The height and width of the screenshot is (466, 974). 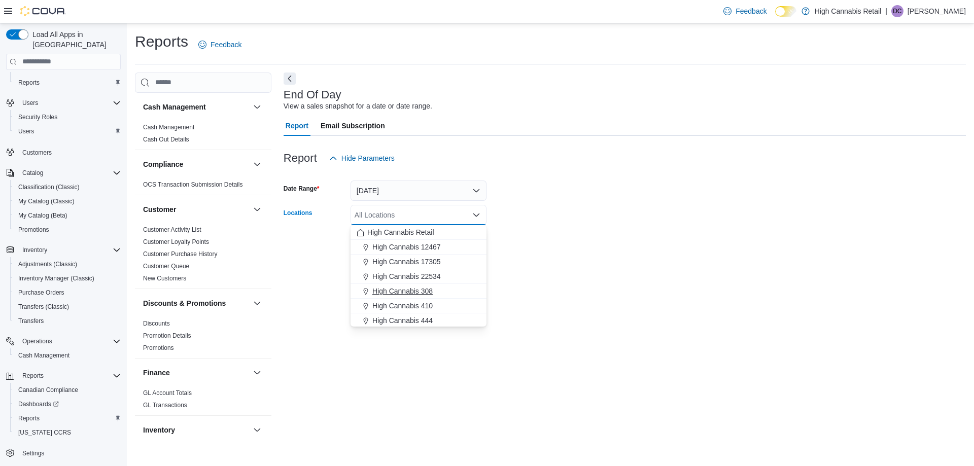 What do you see at coordinates (176, 242) in the screenshot?
I see `span: Customer Loyalty Points` at bounding box center [176, 242].